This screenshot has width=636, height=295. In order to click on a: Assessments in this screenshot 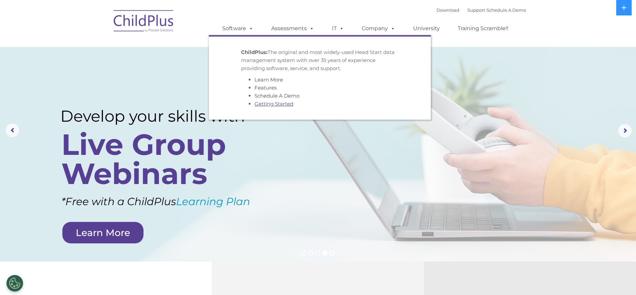, I will do `click(292, 28)`.